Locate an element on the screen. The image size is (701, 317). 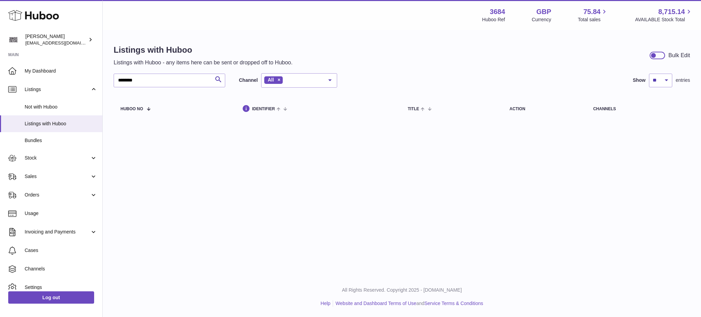
span: Total sales is located at coordinates (593, 20).